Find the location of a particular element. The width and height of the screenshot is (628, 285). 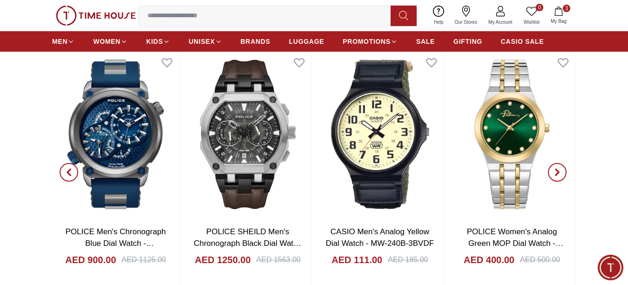

div: AED 185.00 is located at coordinates (408, 260).